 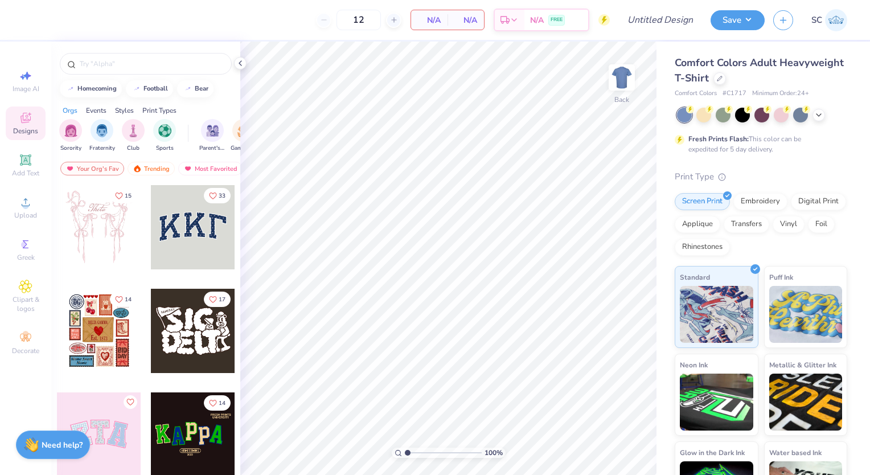 What do you see at coordinates (128, 196) in the screenshot?
I see `span: 15` at bounding box center [128, 196].